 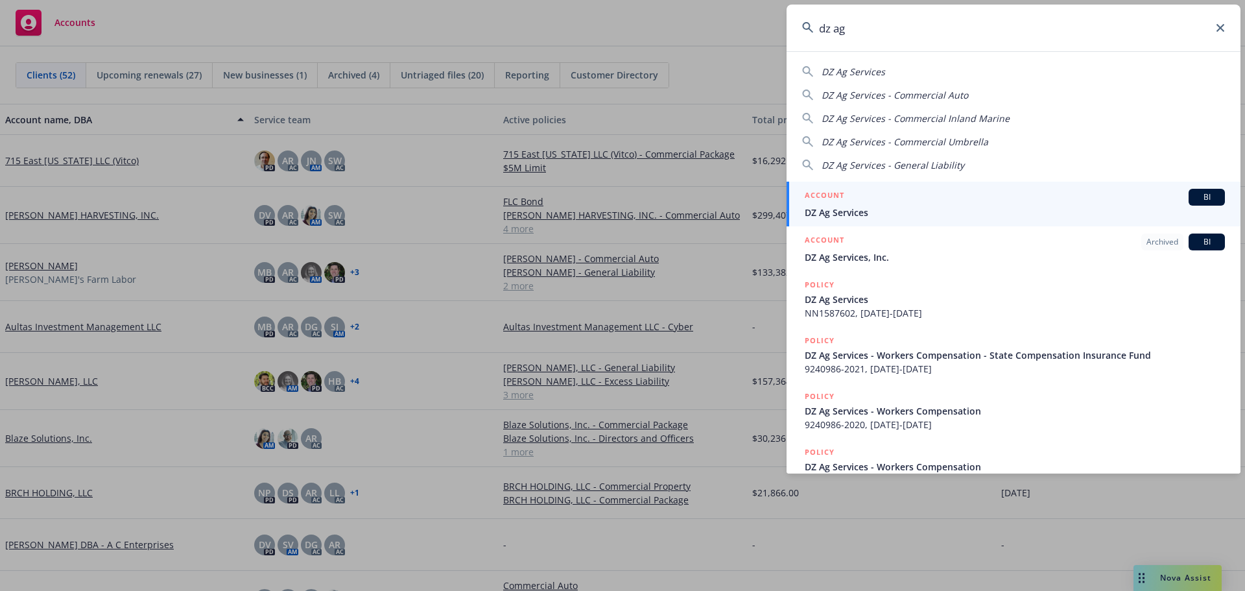 I want to click on span: DZ Ag Services - Commercial Inland Marine, so click(x=915, y=118).